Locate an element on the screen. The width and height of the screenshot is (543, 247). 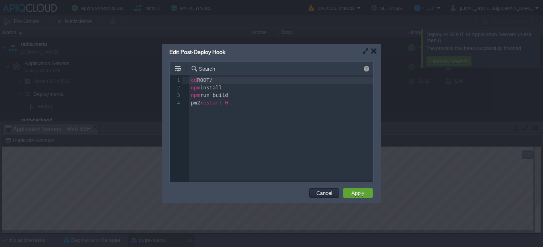
div: 3 is located at coordinates (176, 95).